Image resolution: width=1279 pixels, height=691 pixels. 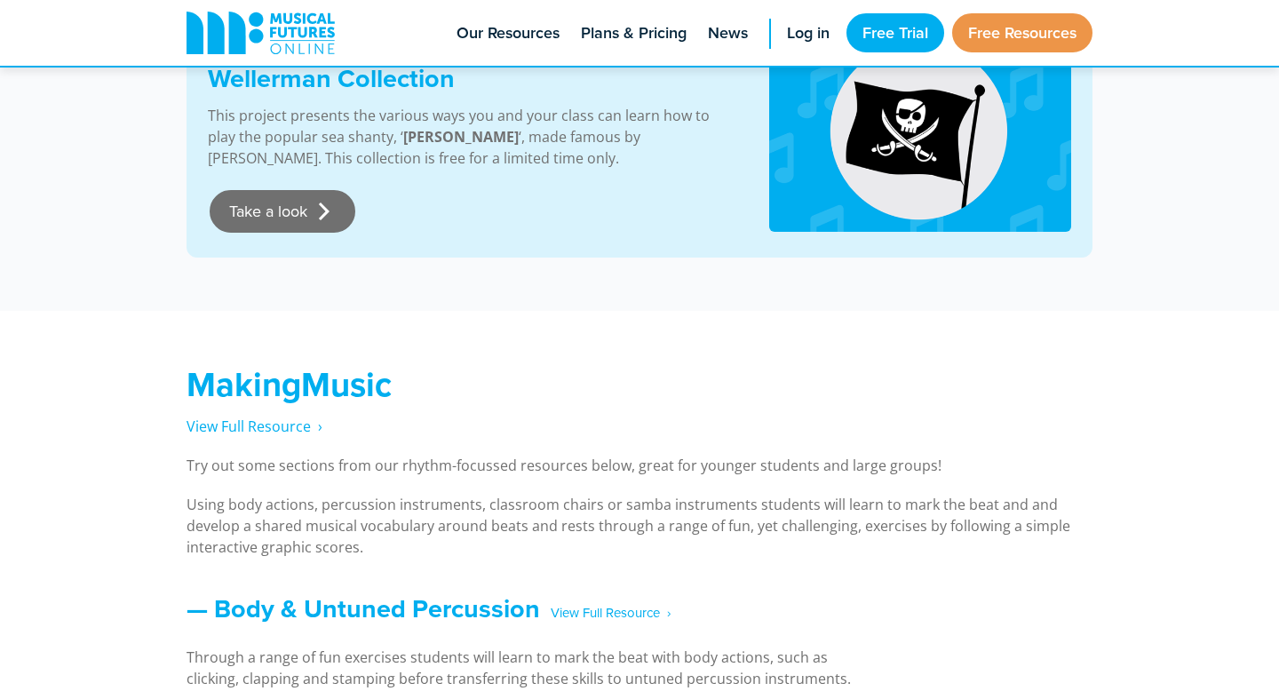 I want to click on span: News, so click(x=728, y=33).